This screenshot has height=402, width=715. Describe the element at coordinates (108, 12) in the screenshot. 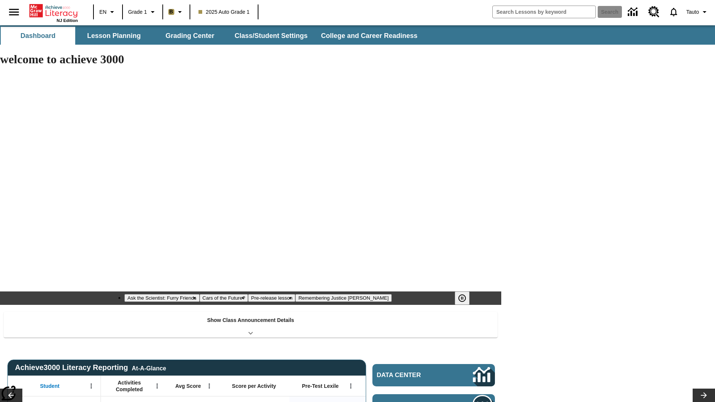

I see `button: Language: EN, Select a language` at that location.